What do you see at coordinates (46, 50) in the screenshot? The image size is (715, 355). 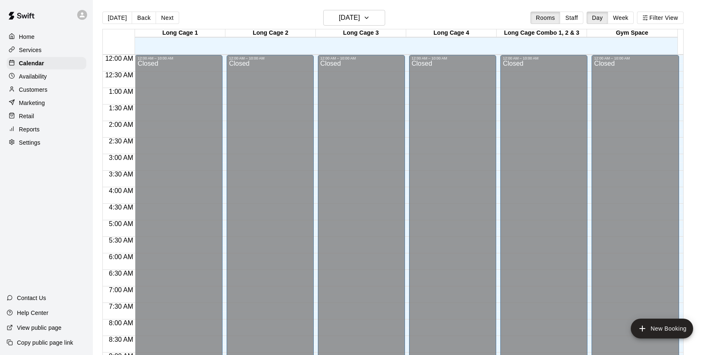 I see `div: Services` at bounding box center [46, 50].